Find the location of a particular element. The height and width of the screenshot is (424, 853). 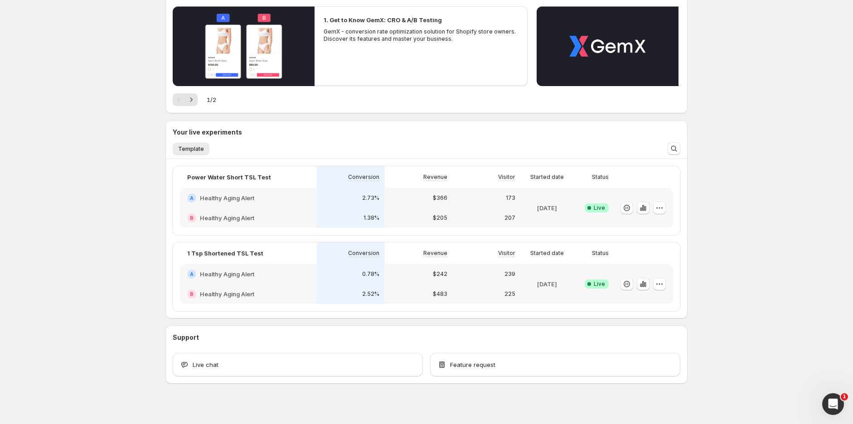

span: Template is located at coordinates (191, 149).